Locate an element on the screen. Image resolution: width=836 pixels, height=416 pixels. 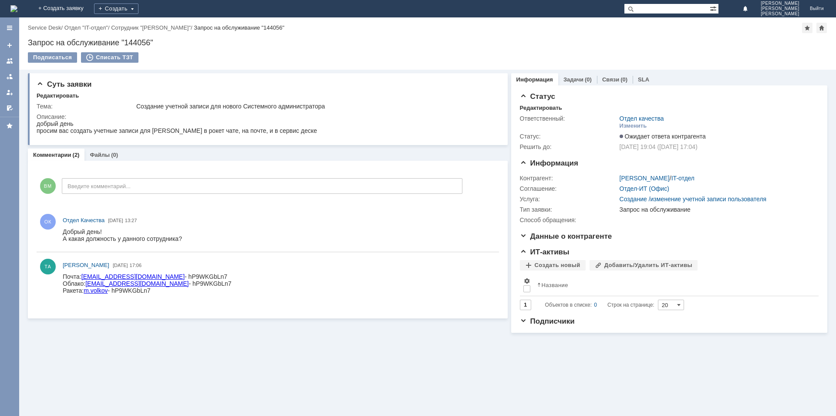
div: Способ обращения: is located at coordinates (568, 220).